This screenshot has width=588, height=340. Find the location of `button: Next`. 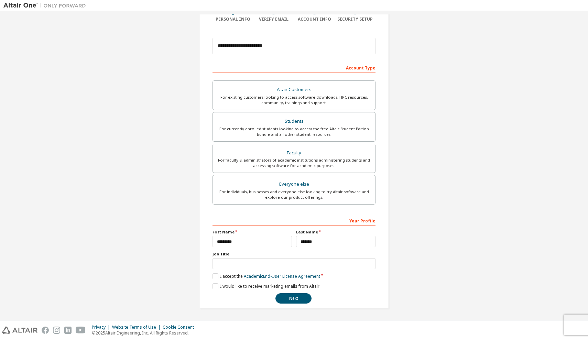

button: Next is located at coordinates (293, 298).